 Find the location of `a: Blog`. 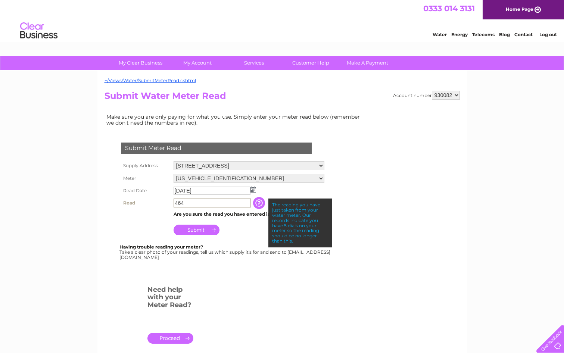

a: Blog is located at coordinates (504, 34).